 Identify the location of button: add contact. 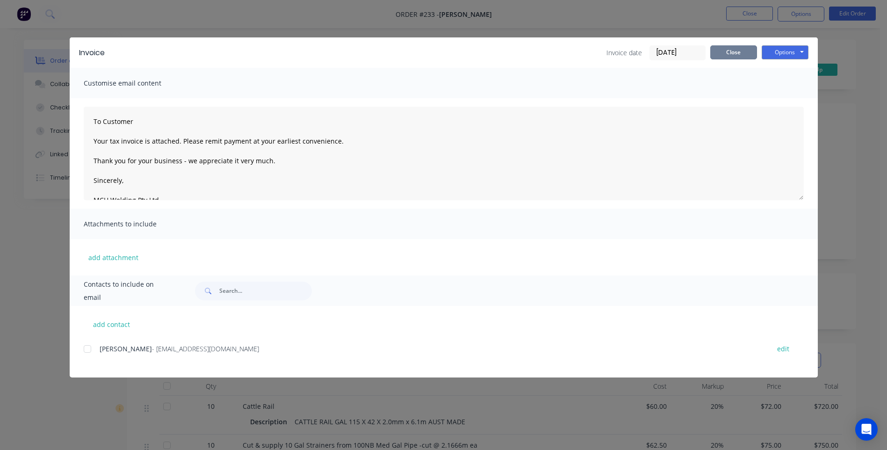
(112, 324).